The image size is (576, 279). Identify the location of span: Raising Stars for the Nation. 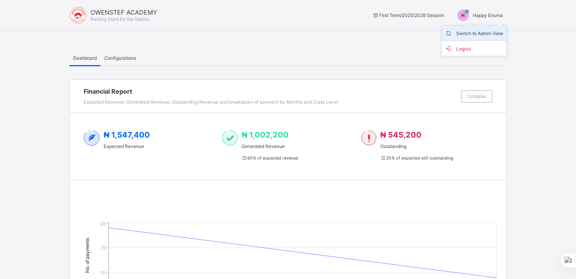
(120, 19).